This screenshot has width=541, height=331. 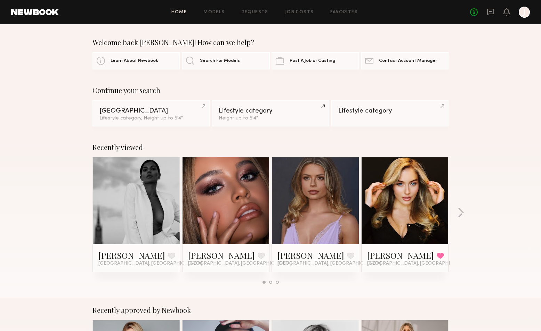 What do you see at coordinates (299, 12) in the screenshot?
I see `a: Job Posts` at bounding box center [299, 12].